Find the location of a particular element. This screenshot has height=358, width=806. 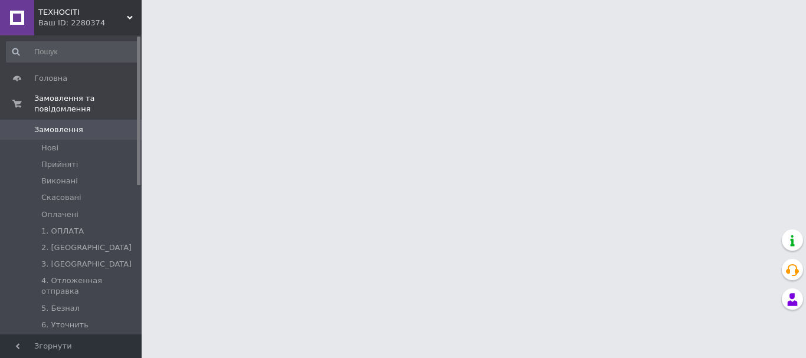

span: 4. Отложенная отправка is located at coordinates (90, 286).